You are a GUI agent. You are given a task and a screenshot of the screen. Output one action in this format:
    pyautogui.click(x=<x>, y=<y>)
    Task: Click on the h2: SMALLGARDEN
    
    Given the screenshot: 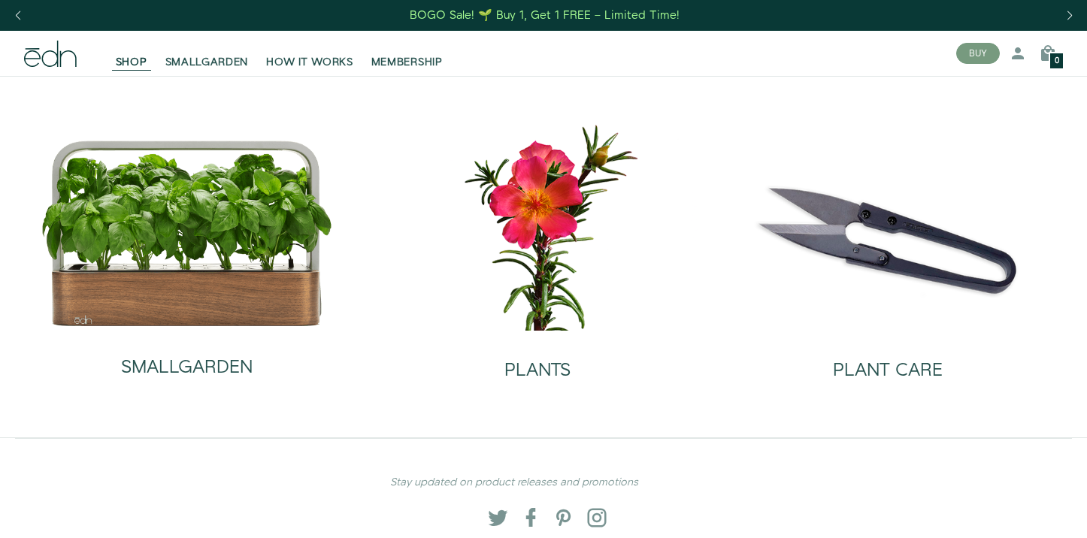 What is the action you would take?
    pyautogui.click(x=187, y=368)
    